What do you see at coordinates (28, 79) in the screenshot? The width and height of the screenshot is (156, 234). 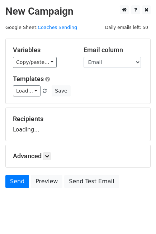 I see `a: Templates` at bounding box center [28, 79].